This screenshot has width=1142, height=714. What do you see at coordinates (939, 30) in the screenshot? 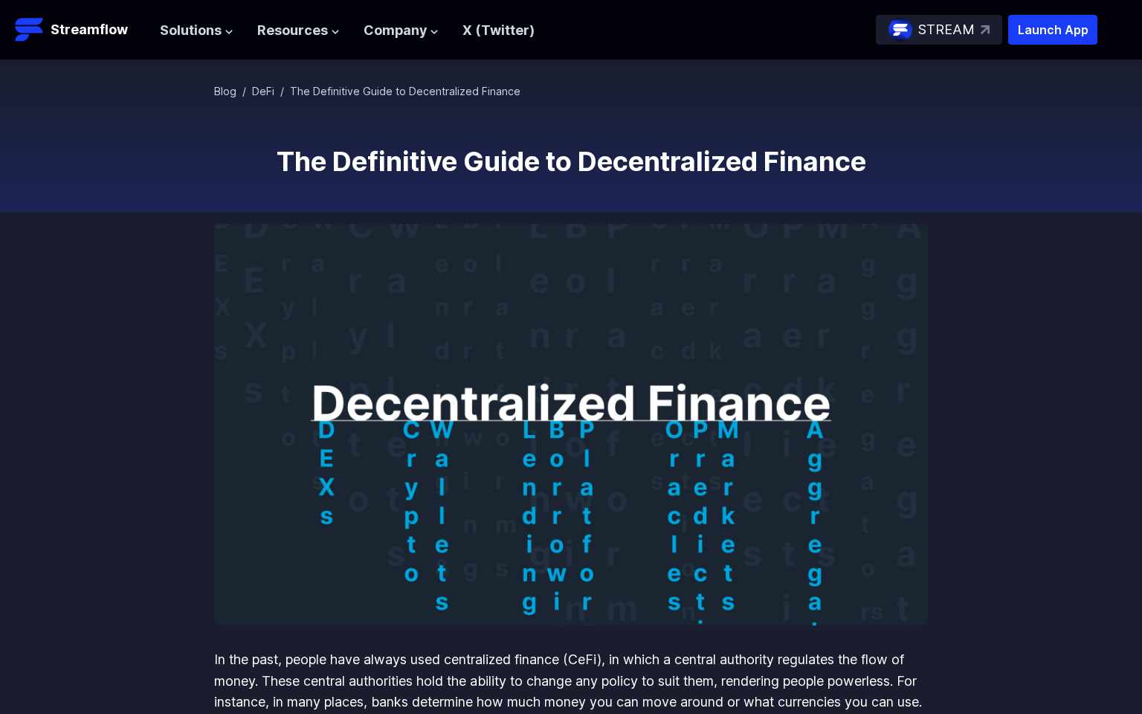
I see `a: STREAM` at bounding box center [939, 30].